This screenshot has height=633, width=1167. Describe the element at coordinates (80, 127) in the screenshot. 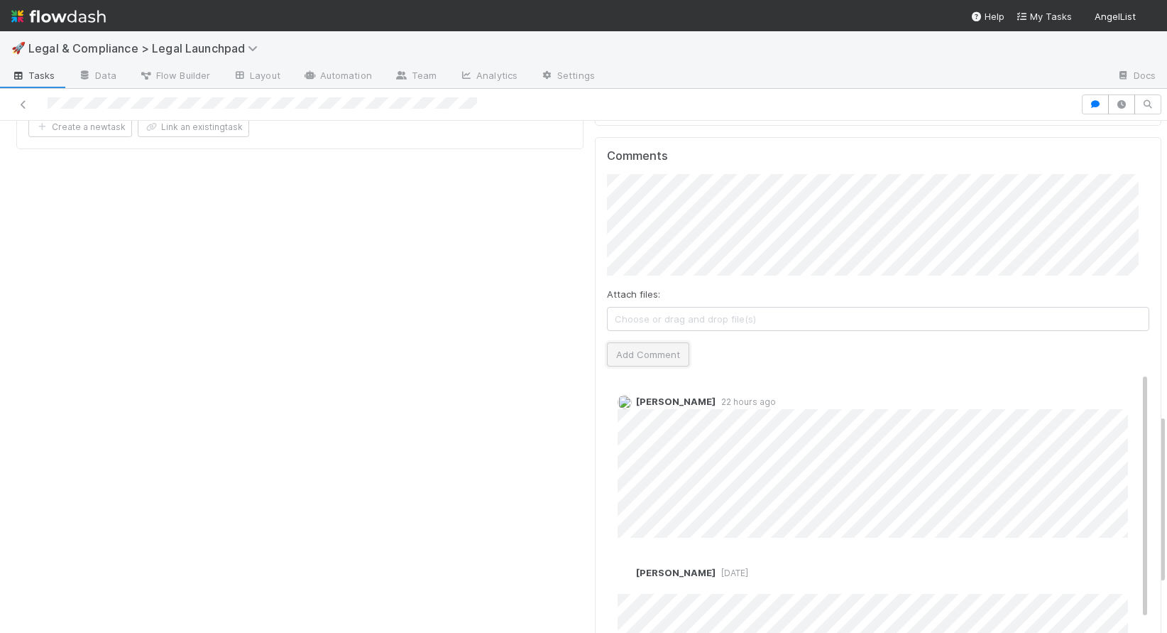

I see `button: Create a newtask` at that location.